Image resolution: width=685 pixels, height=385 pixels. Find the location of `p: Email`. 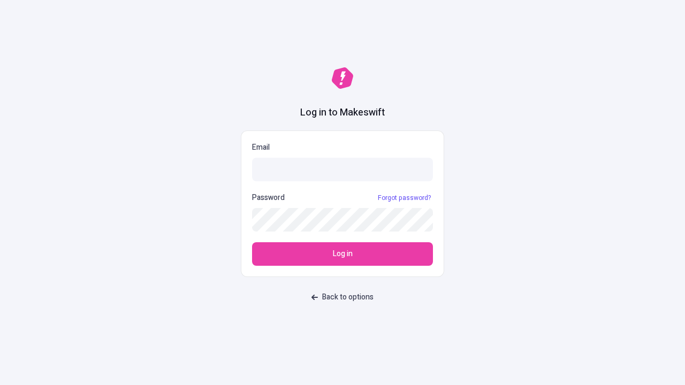

p: Email is located at coordinates (342, 148).